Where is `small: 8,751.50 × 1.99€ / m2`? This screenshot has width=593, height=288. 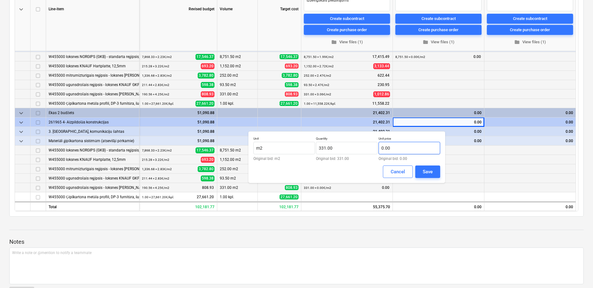
small: 8,751.50 × 1.99€ / m2 is located at coordinates (319, 57).